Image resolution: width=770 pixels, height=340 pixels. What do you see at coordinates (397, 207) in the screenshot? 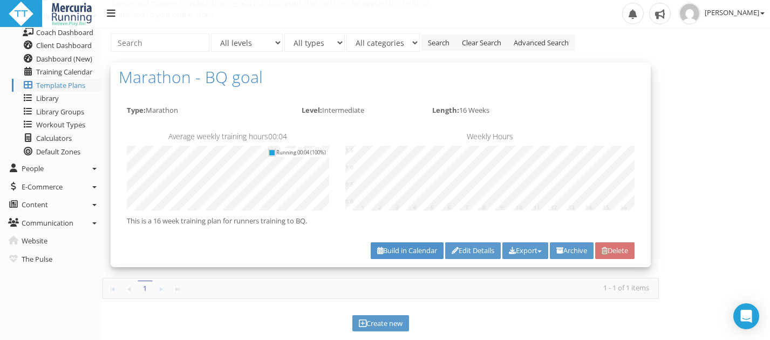
I see `div: 3` at bounding box center [397, 207].